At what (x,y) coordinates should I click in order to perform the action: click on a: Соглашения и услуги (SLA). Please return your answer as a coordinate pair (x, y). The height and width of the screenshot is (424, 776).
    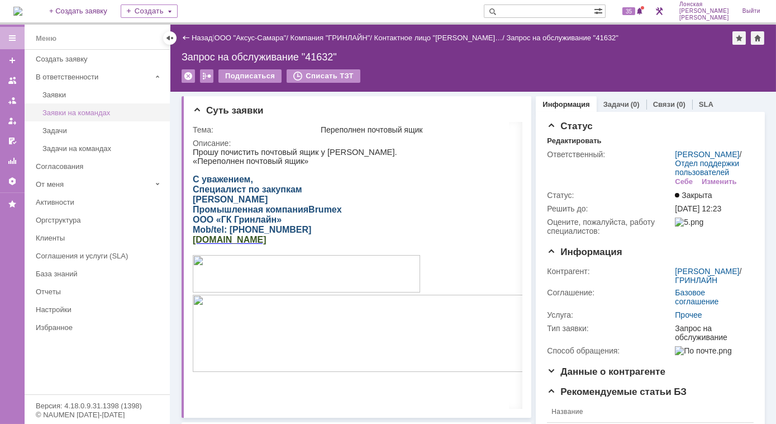
    Looking at the image, I should click on (99, 255).